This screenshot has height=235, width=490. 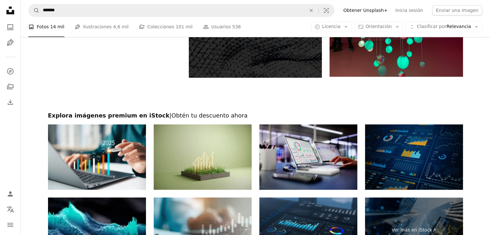 I want to click on button: Idioma, so click(x=10, y=209).